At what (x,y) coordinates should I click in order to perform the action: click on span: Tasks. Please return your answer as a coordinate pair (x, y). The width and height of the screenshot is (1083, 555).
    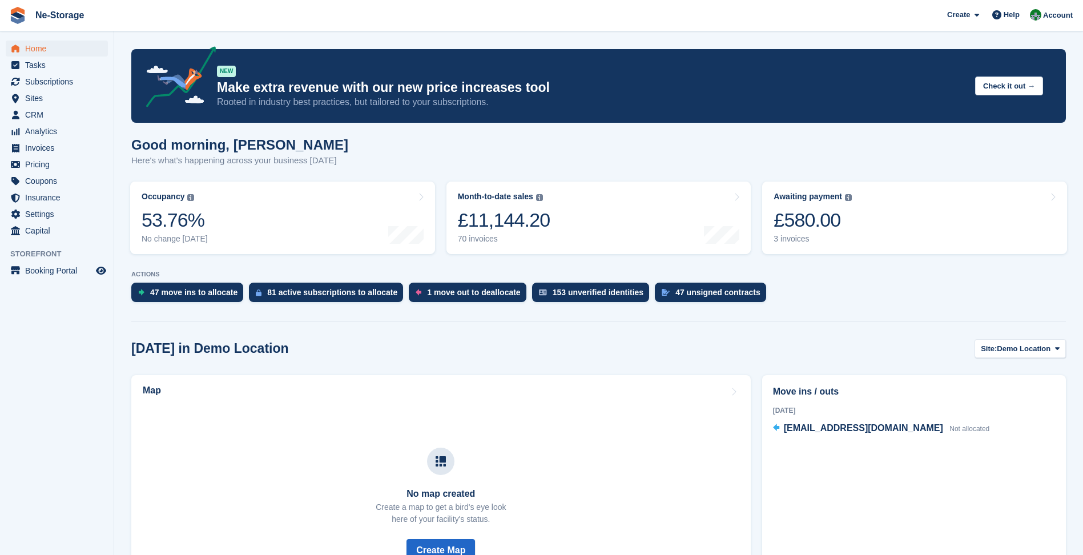
    Looking at the image, I should click on (59, 65).